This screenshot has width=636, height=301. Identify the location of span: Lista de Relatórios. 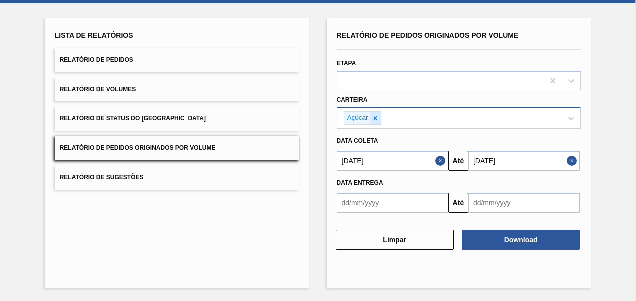
(94, 36).